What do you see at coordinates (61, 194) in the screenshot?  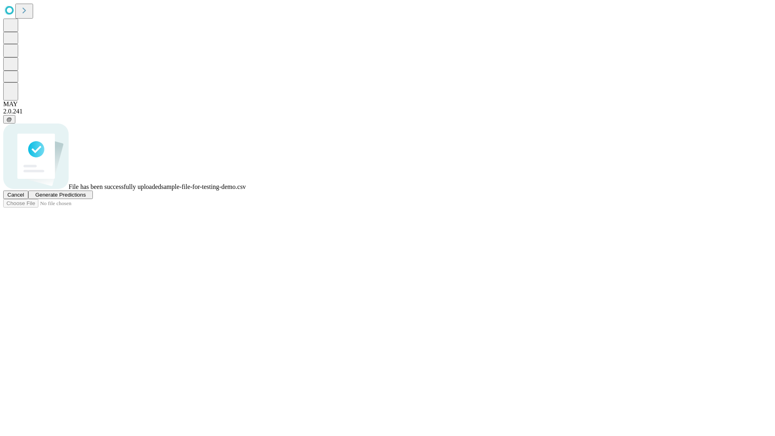 I see `button: Generate Predictions` at bounding box center [61, 194].